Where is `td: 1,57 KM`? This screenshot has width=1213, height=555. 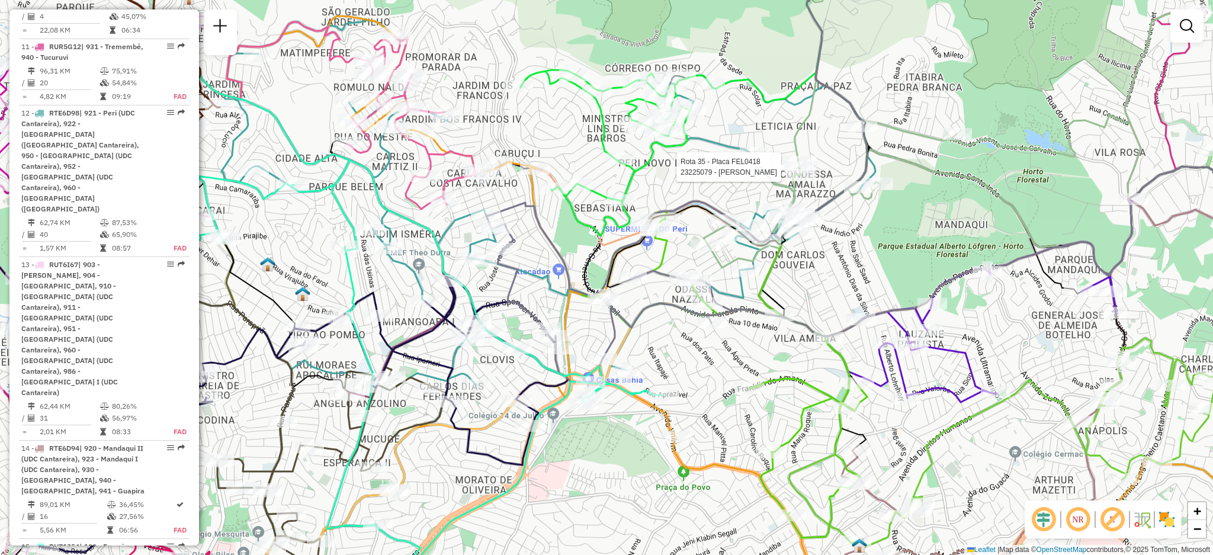 td: 1,57 KM is located at coordinates (69, 248).